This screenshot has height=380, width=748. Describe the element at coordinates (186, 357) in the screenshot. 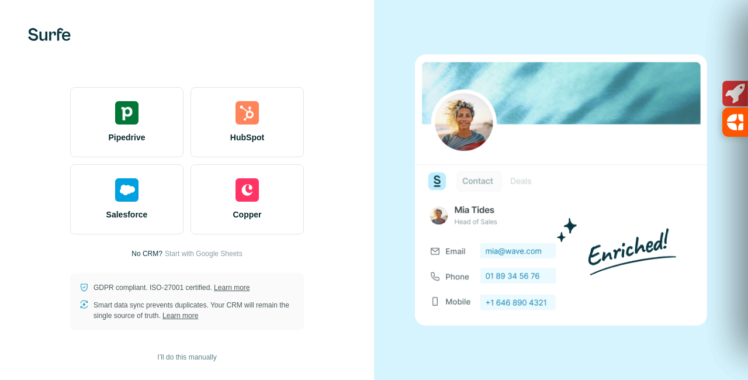

I see `span: I’ll do this manually` at that location.